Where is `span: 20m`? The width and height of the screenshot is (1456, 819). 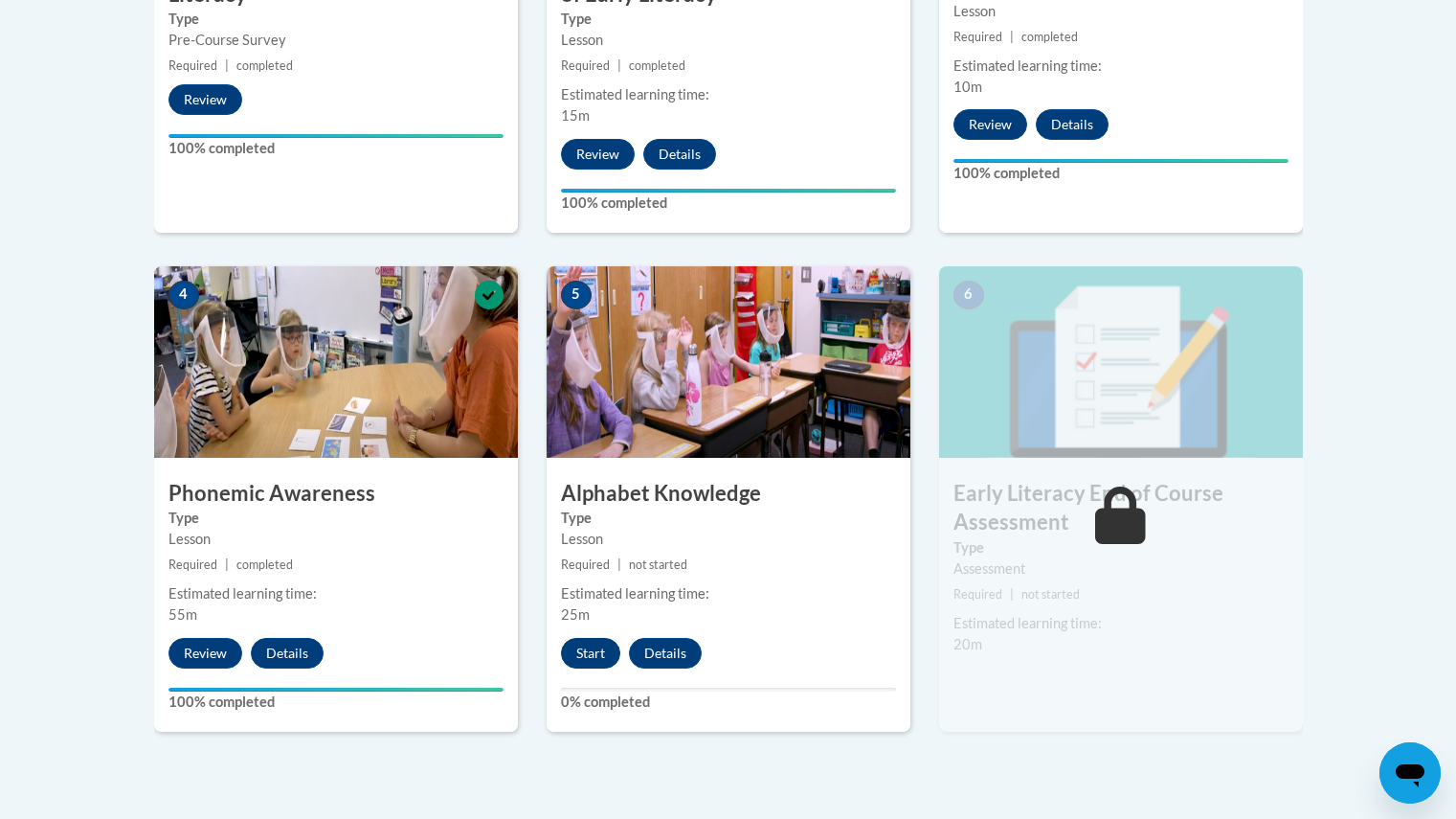 span: 20m is located at coordinates (968, 644).